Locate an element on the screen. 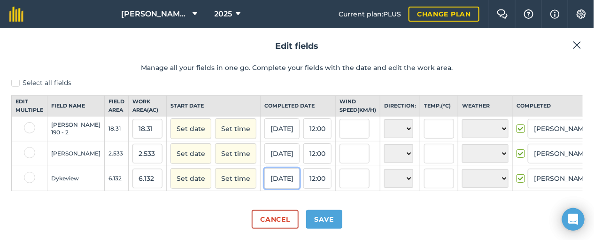  span: 2025 is located at coordinates (224, 14).